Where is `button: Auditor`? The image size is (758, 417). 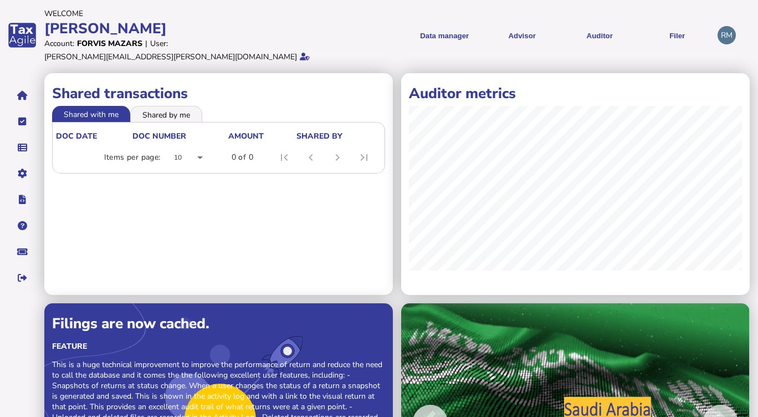
button: Auditor is located at coordinates (600, 35).